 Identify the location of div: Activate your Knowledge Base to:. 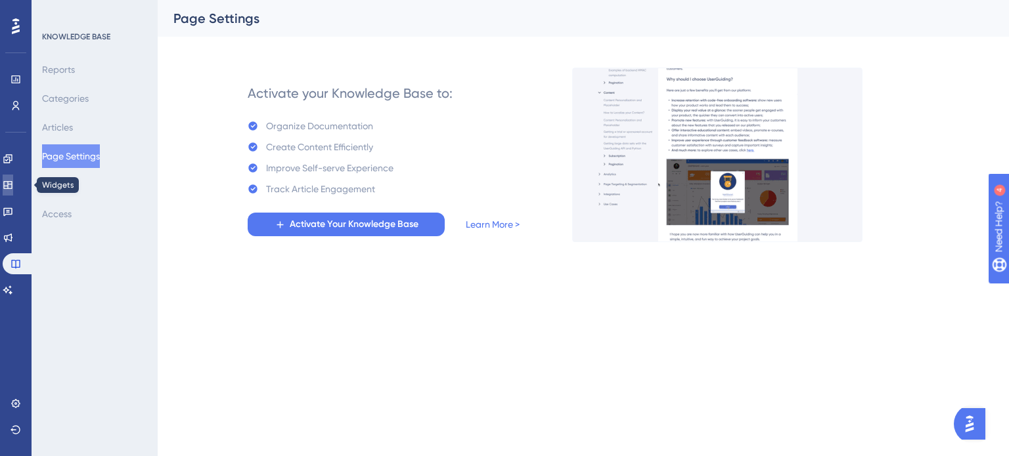
(350, 93).